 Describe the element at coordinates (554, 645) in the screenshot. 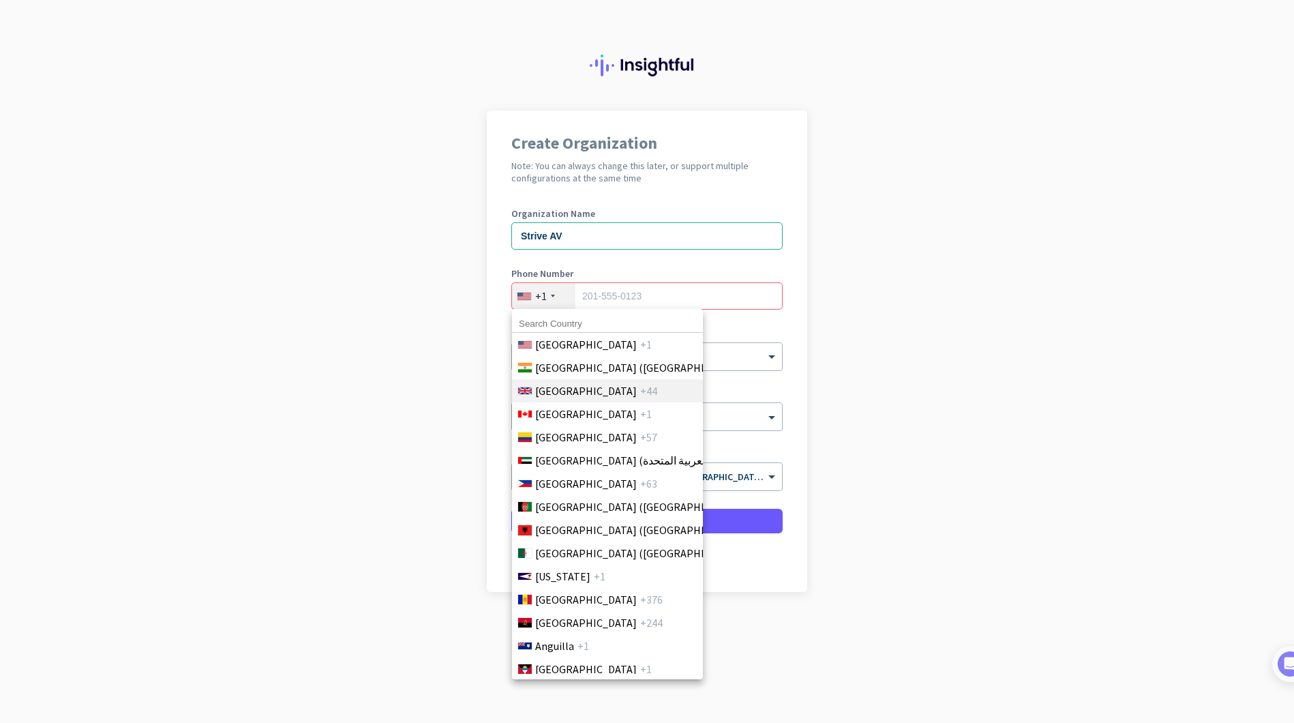

I see `span: Anguilla` at that location.